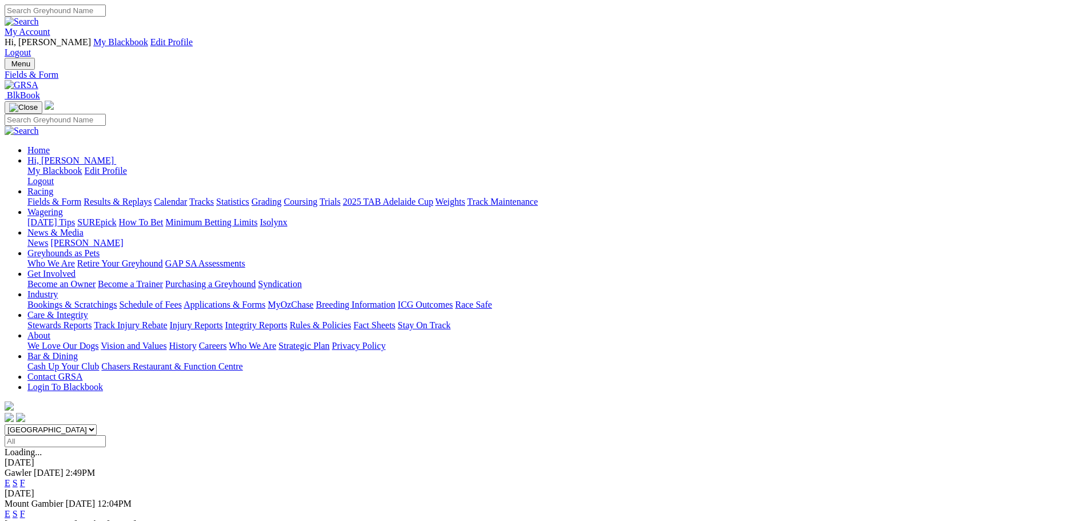 The width and height of the screenshot is (1090, 521). Describe the element at coordinates (556, 367) in the screenshot. I see `div: Bar & Dining` at that location.